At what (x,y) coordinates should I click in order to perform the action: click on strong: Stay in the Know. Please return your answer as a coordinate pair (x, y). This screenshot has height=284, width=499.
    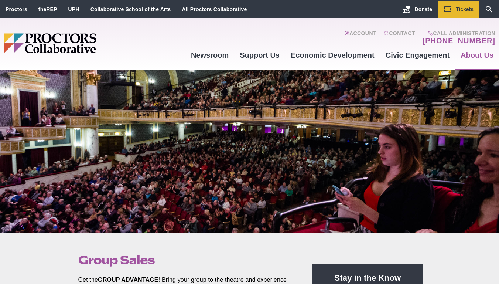
    Looking at the image, I should click on (368, 277).